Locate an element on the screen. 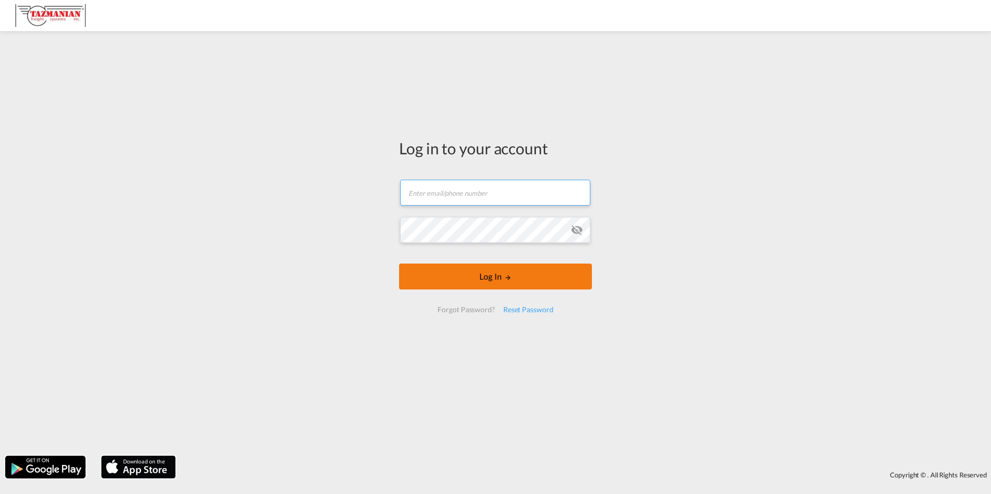  input: Enter email/phone number is located at coordinates (495, 193).